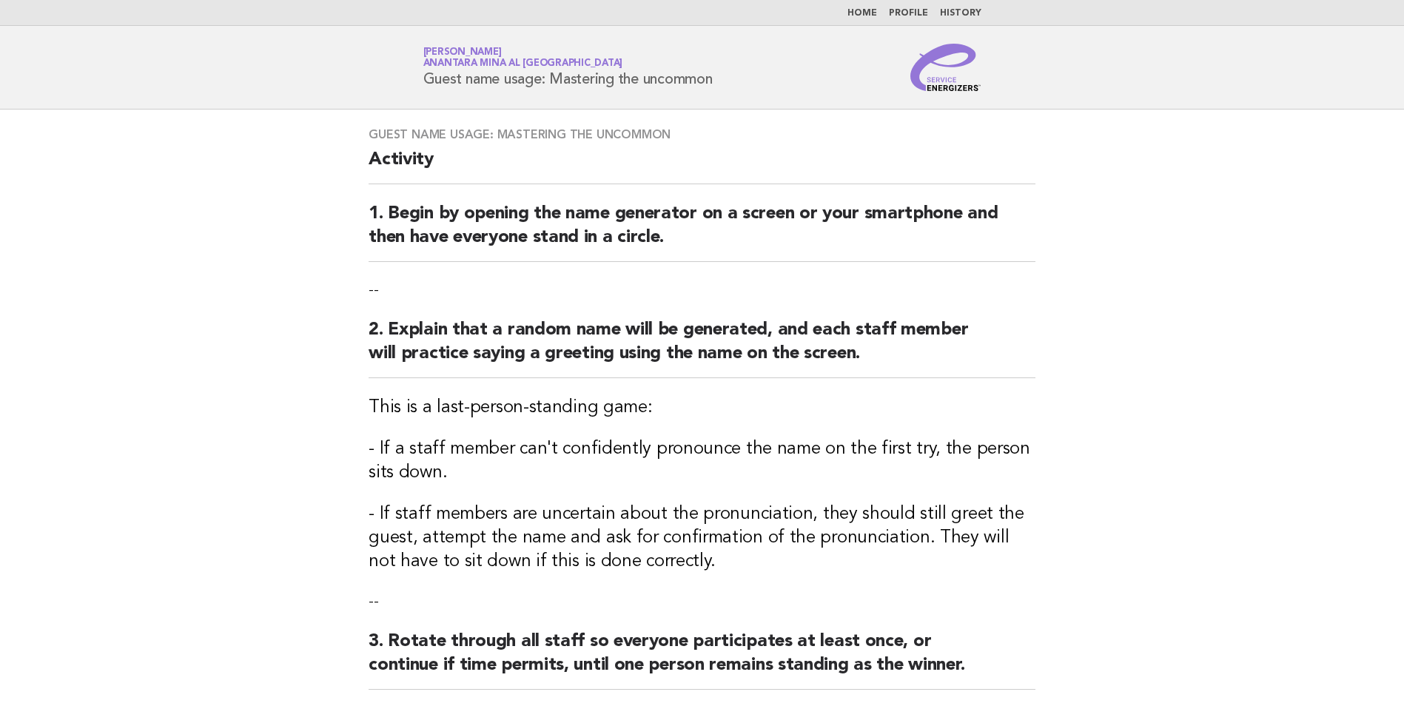 The width and height of the screenshot is (1404, 706). I want to click on a: Home, so click(862, 13).